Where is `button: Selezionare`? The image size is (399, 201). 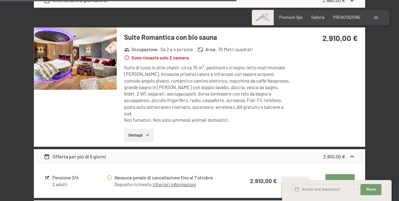
button: Selezionare is located at coordinates (340, 181).